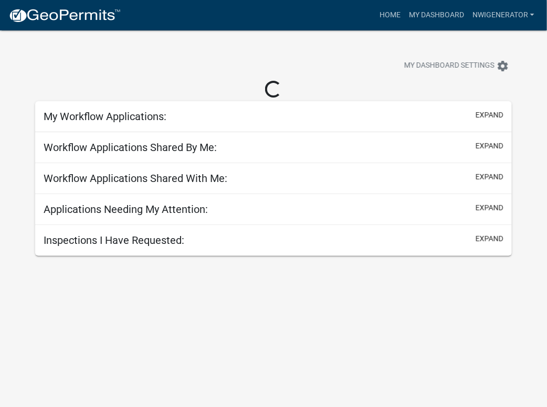 The width and height of the screenshot is (547, 407). I want to click on h5: Applications Needing My Attention:, so click(125, 209).